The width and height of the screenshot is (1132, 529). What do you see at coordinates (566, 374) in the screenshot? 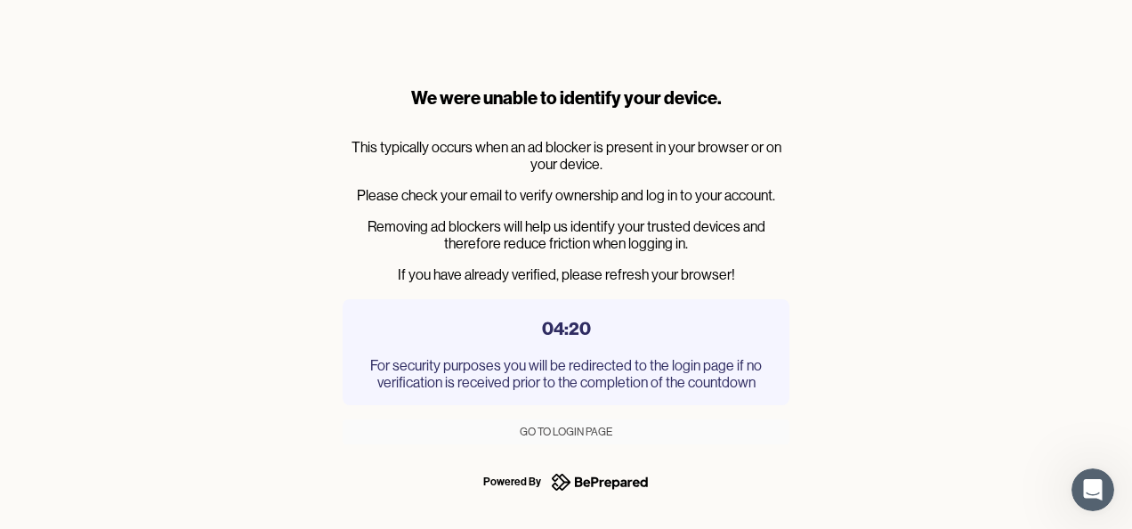
I see `p: For security purposes you will be redirected to the login page if no verification is received pri...` at bounding box center [566, 374].